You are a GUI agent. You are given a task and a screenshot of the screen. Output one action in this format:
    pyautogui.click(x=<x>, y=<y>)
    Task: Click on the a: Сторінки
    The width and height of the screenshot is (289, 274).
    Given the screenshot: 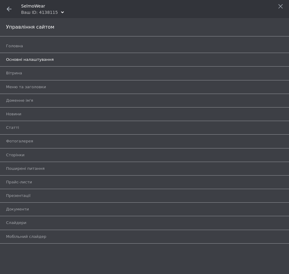 What is the action you would take?
    pyautogui.click(x=146, y=155)
    